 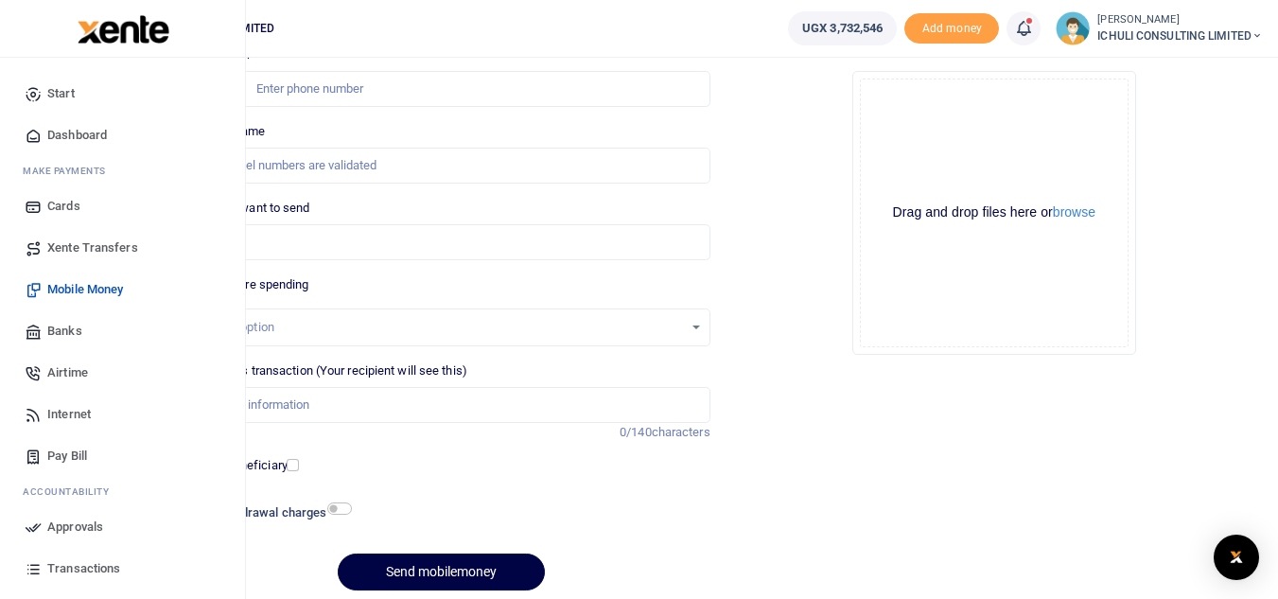 I want to click on span: characters, so click(x=681, y=431).